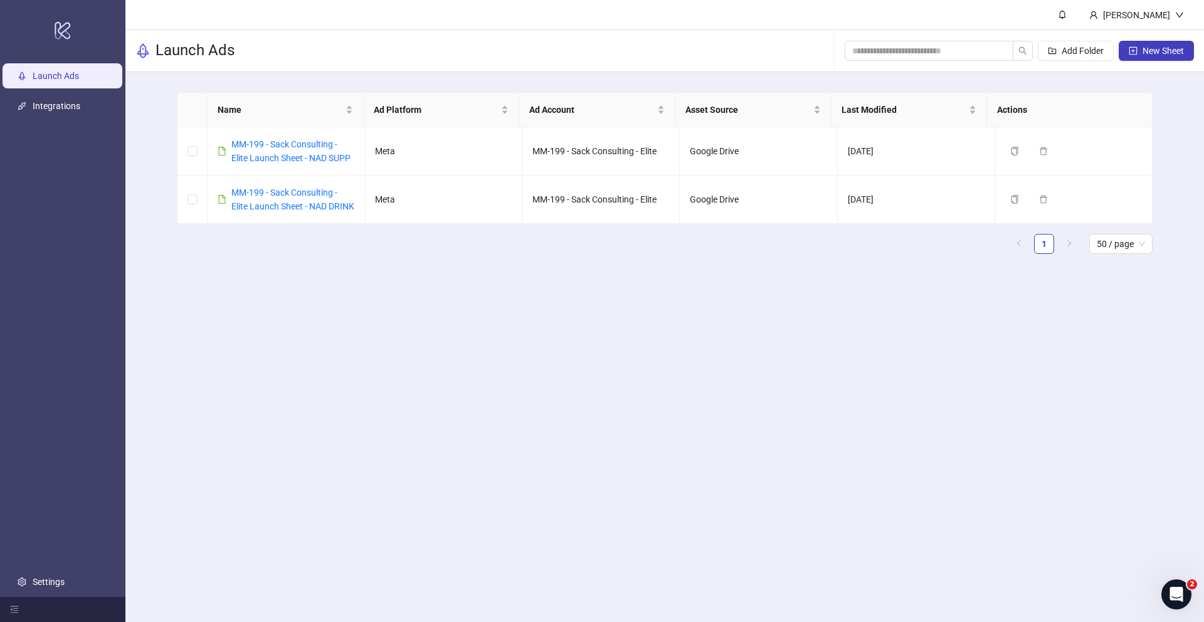 The height and width of the screenshot is (622, 1204). What do you see at coordinates (1179, 15) in the screenshot?
I see `span: down` at bounding box center [1179, 15].